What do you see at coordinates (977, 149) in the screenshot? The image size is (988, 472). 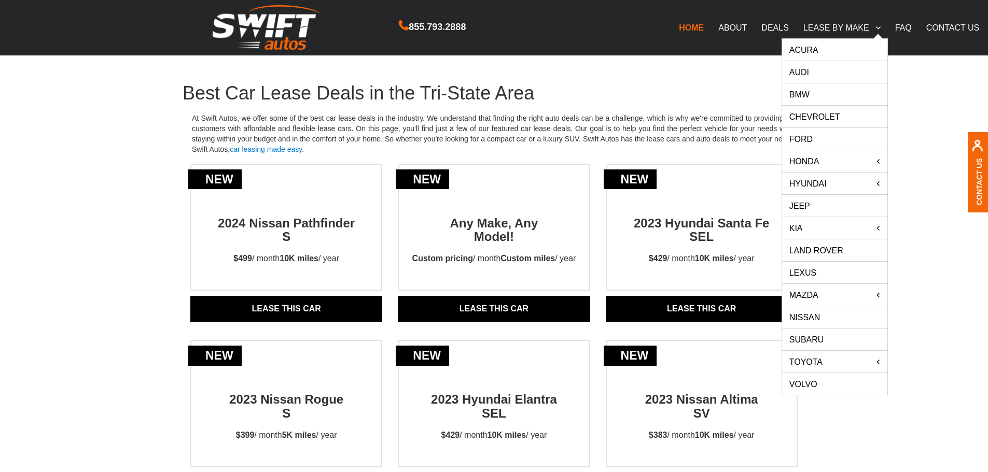 I see `img: contact us, iconuser` at bounding box center [977, 149].